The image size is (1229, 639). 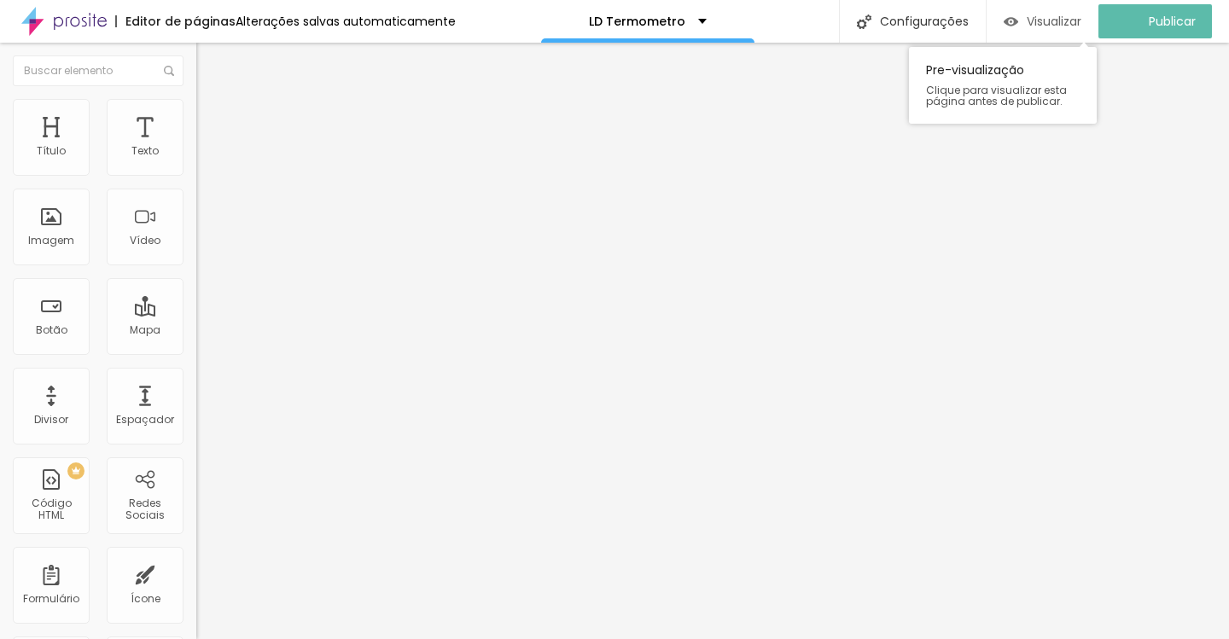 I want to click on span: Visualizar, so click(x=1054, y=21).